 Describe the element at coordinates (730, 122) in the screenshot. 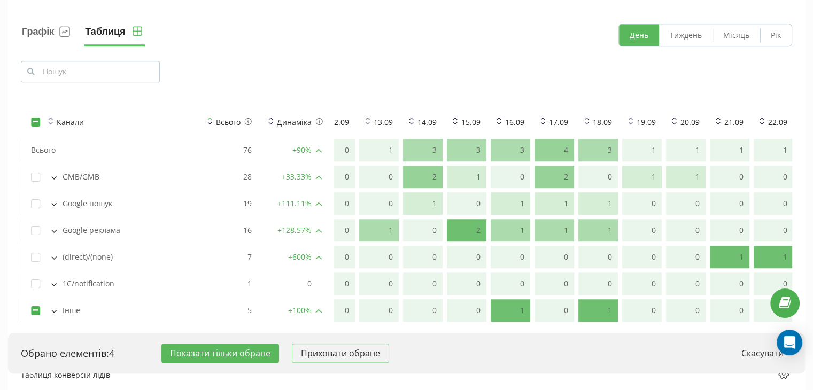

I see `div: 21.09` at that location.